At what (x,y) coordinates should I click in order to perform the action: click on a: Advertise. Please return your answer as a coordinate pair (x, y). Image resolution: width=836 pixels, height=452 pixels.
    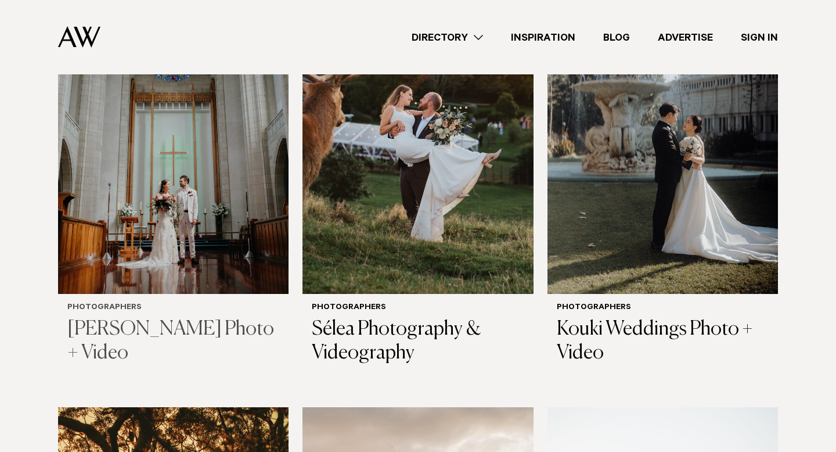
    Looking at the image, I should click on (685, 37).